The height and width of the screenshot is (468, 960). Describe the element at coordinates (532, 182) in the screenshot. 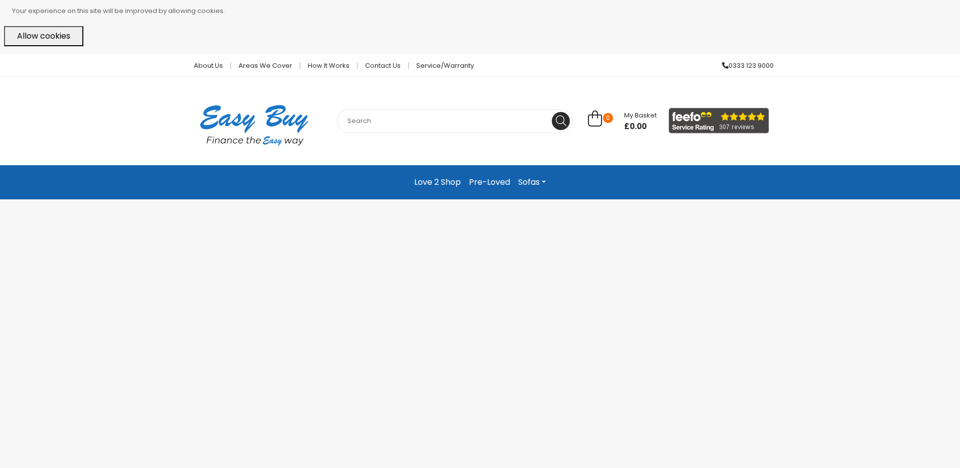

I see `a: Sofas` at that location.